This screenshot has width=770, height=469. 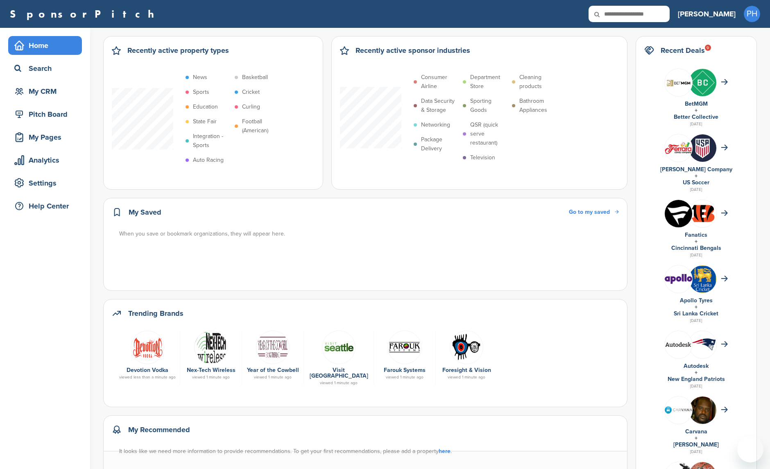 What do you see at coordinates (708, 48) in the screenshot?
I see `div: 9` at bounding box center [708, 48].